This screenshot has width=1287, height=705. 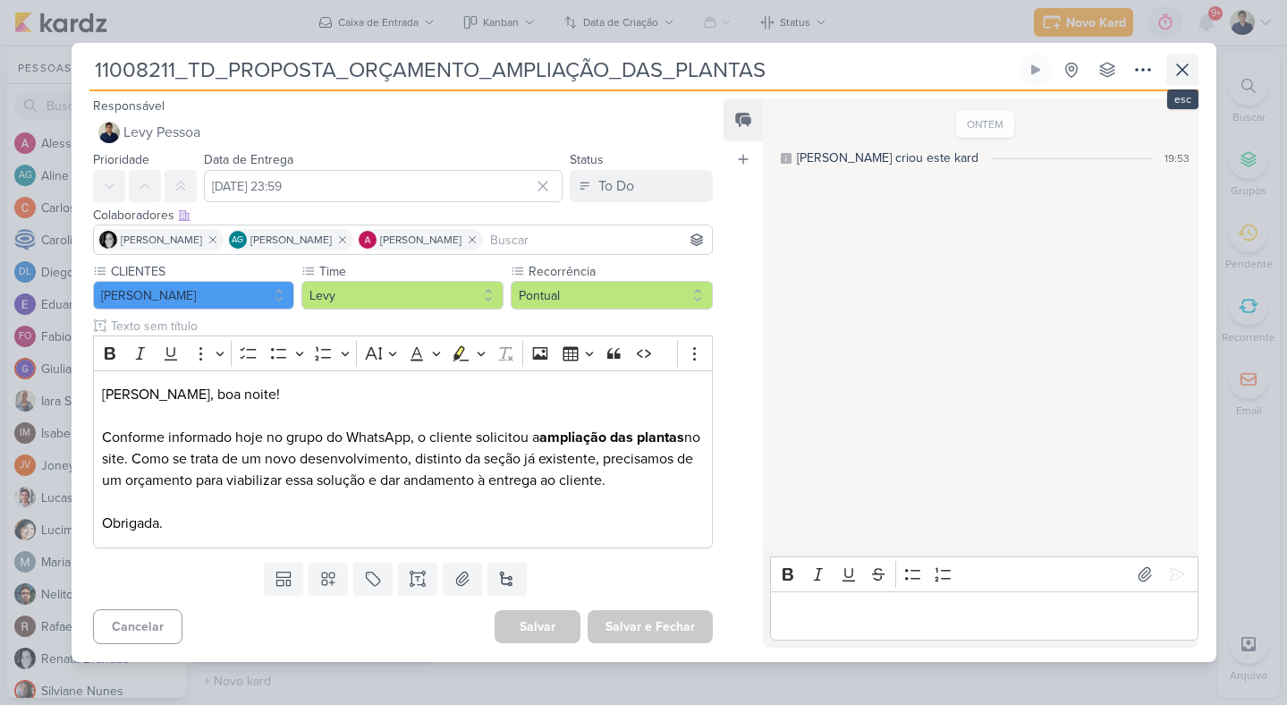 What do you see at coordinates (138, 626) in the screenshot?
I see `button: Cancelar` at bounding box center [138, 626].